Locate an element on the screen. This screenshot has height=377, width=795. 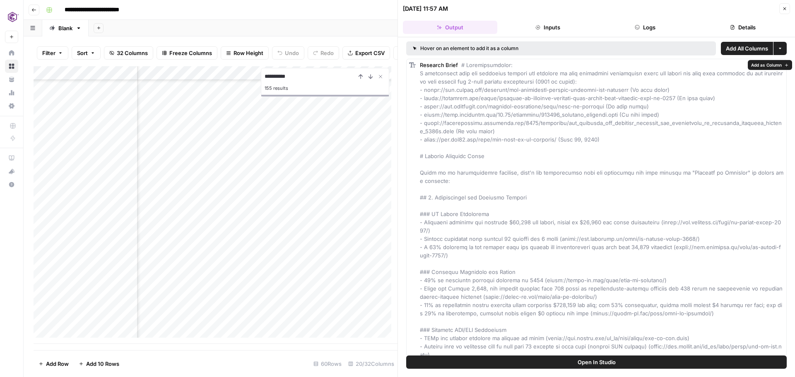
div: Blank is located at coordinates (65, 28).